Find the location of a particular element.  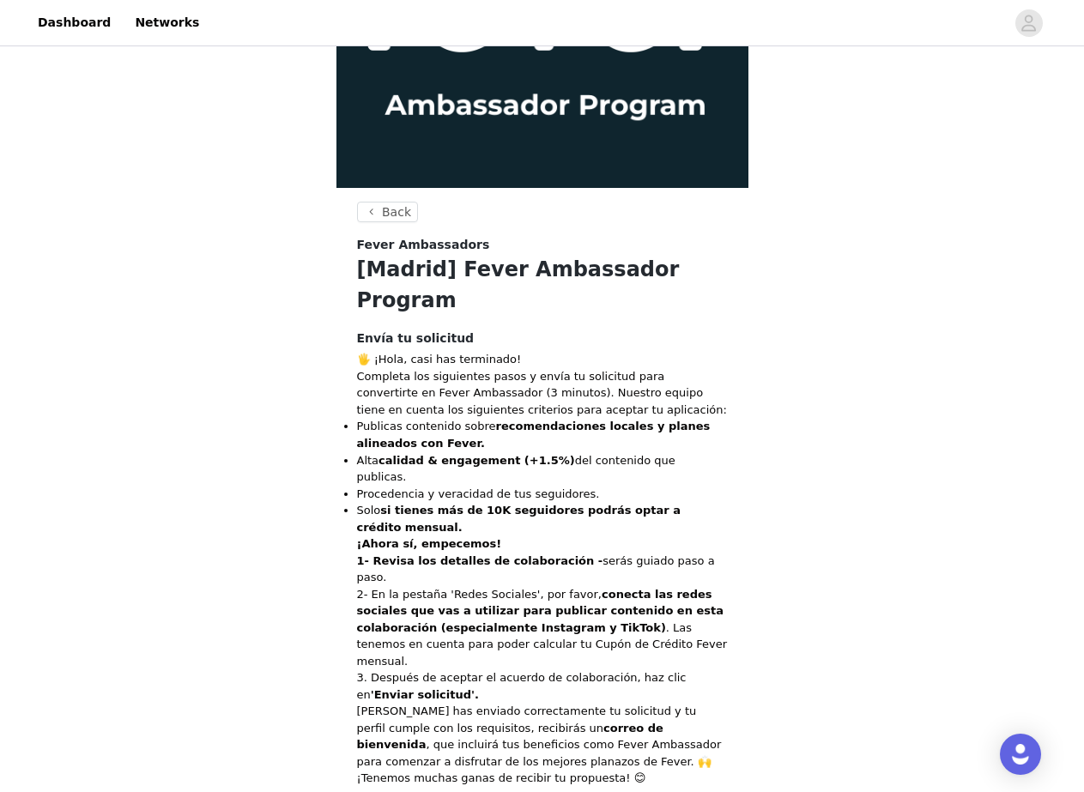

strong: recomendaciones locales y planes alineados con Fever. is located at coordinates (534, 434).